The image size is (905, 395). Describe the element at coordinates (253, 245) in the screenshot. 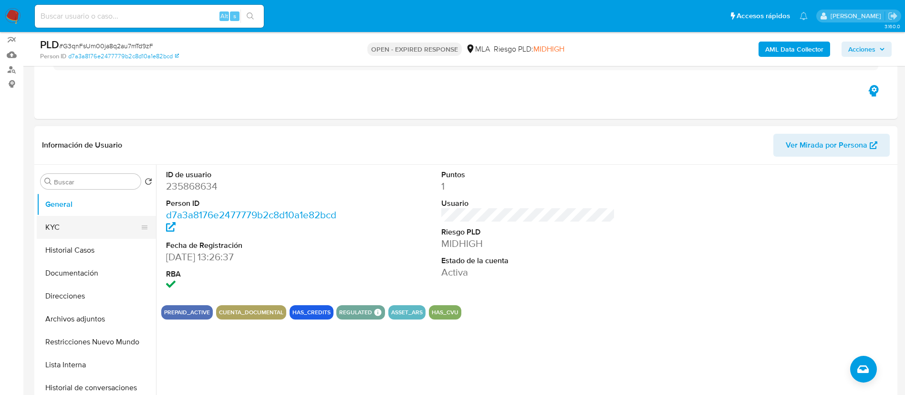

I see `dt: Fecha de Registración` at that location.